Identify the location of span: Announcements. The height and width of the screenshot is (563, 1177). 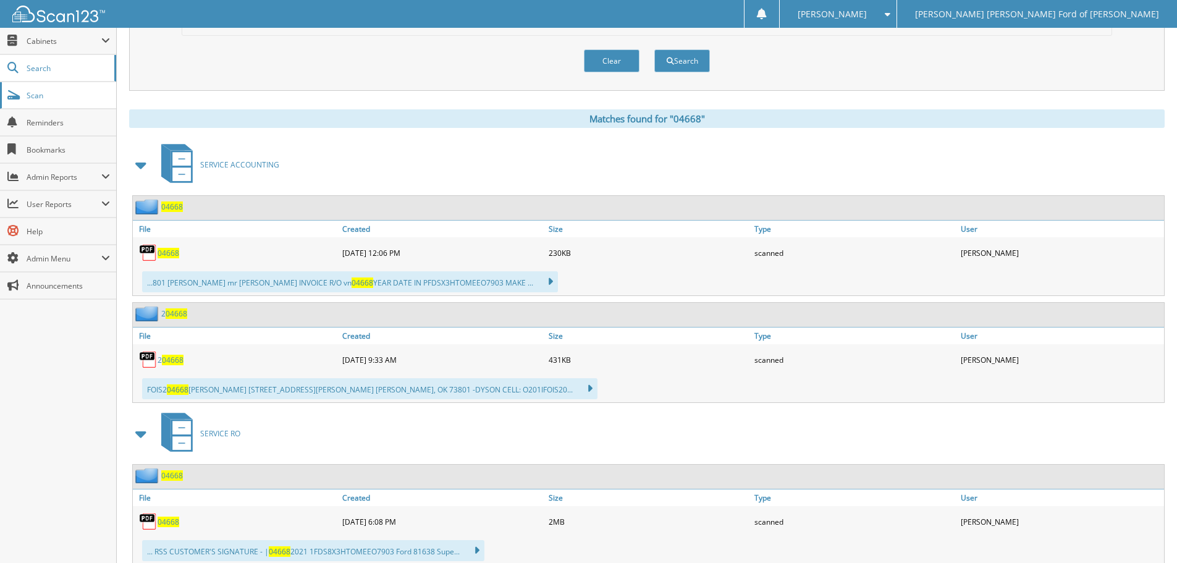
(68, 285).